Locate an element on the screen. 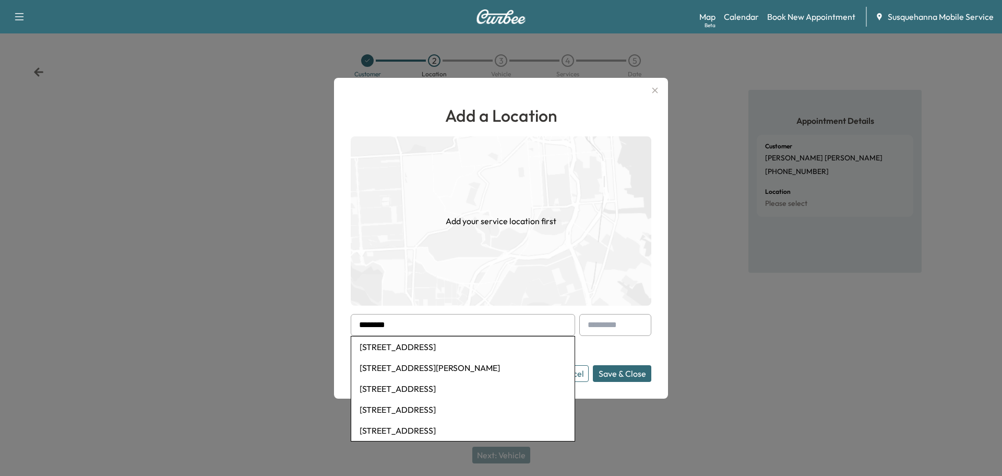 The width and height of the screenshot is (1002, 476). div: Beta is located at coordinates (710, 25).